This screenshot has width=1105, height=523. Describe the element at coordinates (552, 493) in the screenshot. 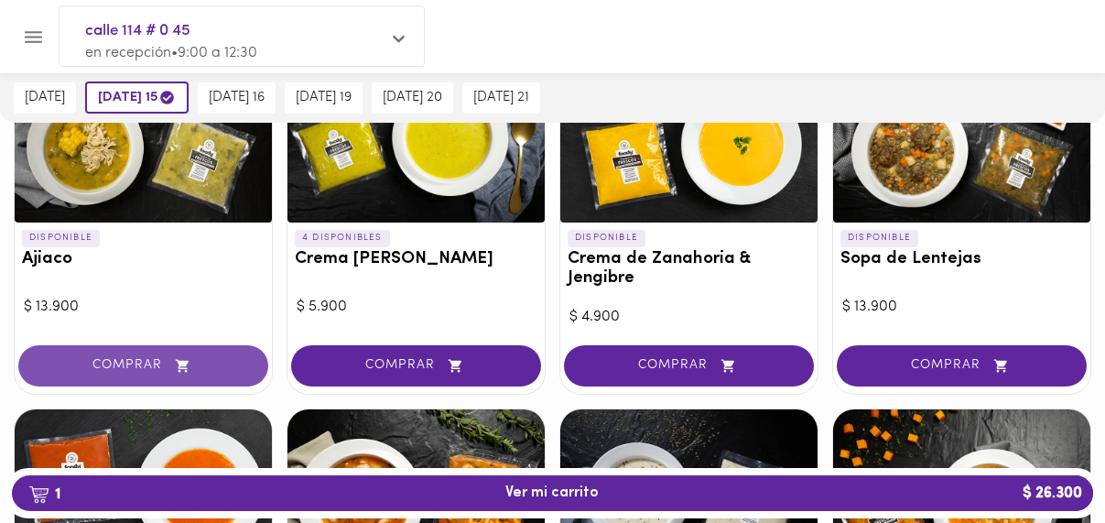

I see `button: 1Ver mi carrito$ 26.300` at that location.